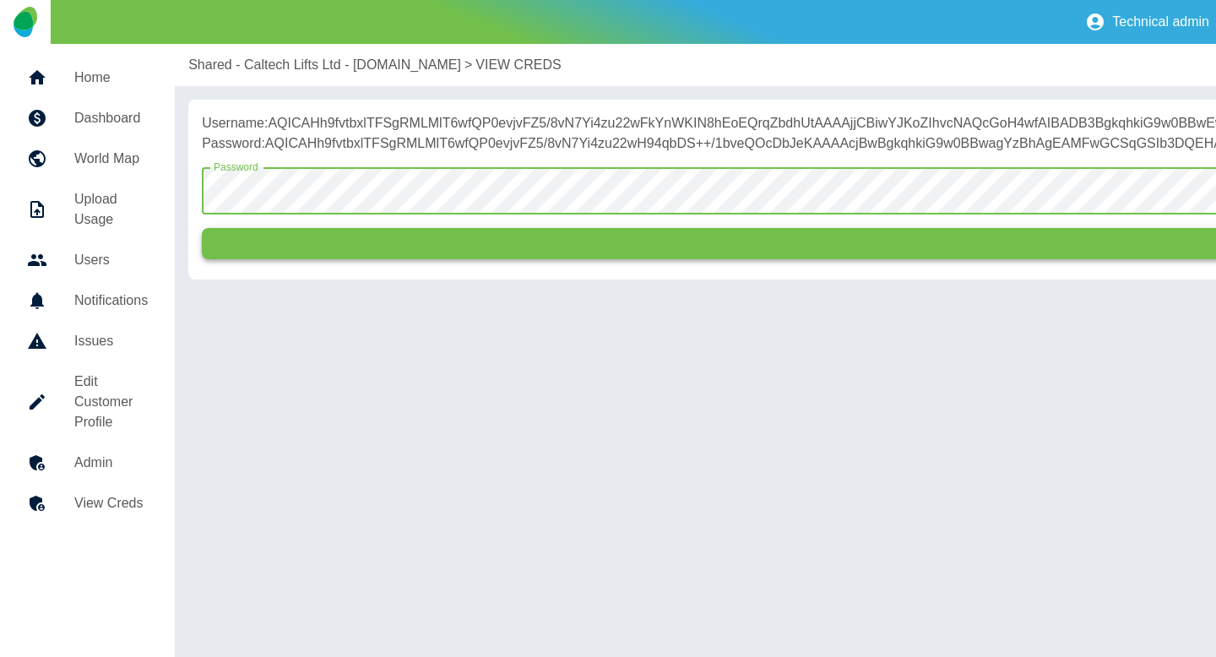 The image size is (1216, 657). What do you see at coordinates (87, 209) in the screenshot?
I see `a: Upload Usage` at bounding box center [87, 209].